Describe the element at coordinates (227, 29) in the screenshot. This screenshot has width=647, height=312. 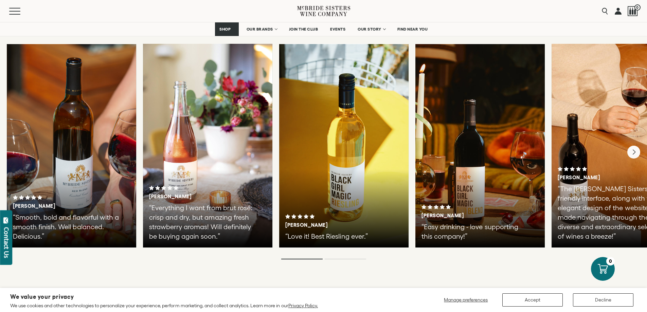
I see `a: SHOP` at that location.